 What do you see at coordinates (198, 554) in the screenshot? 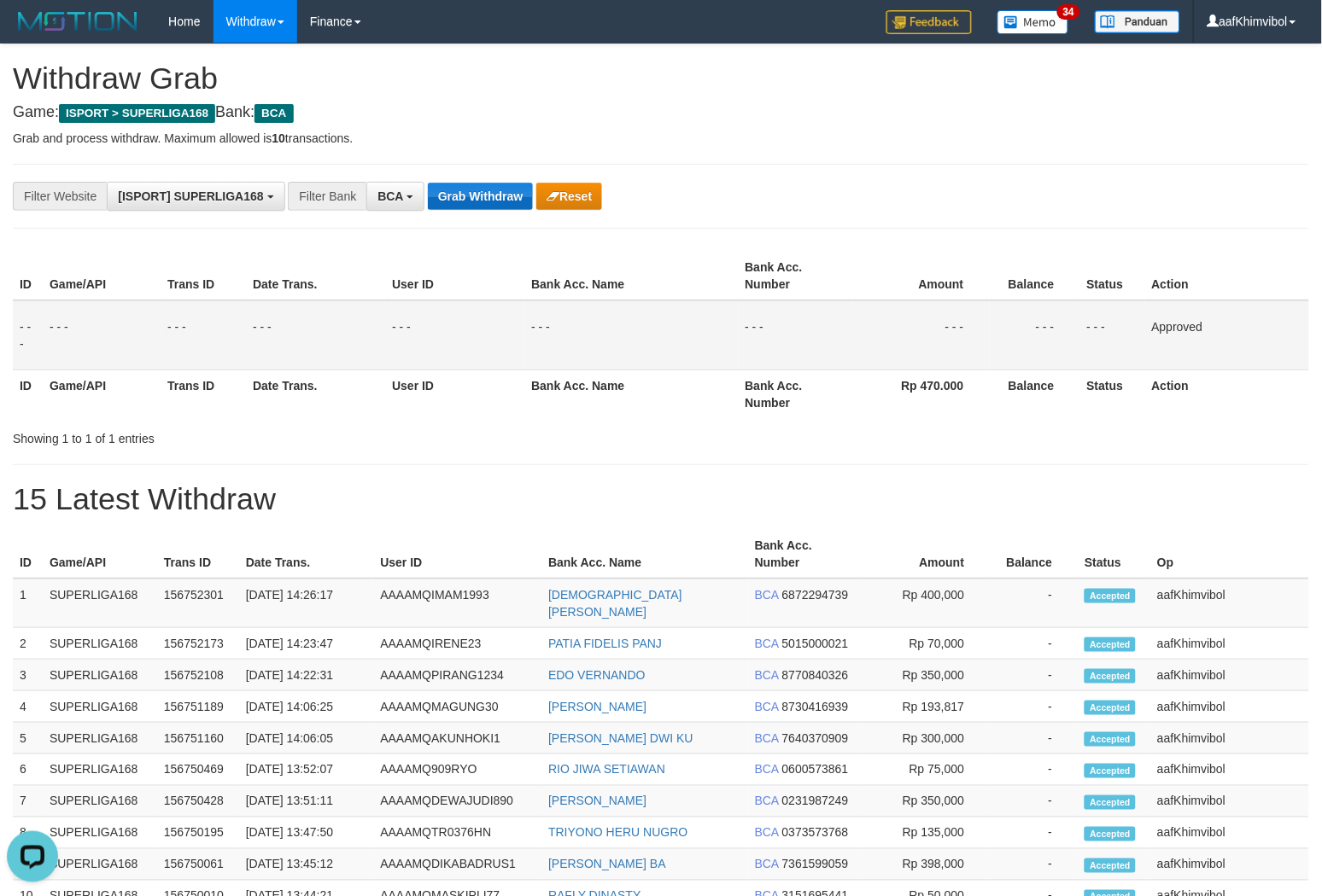
I see `th: Trans ID` at bounding box center [198, 554].